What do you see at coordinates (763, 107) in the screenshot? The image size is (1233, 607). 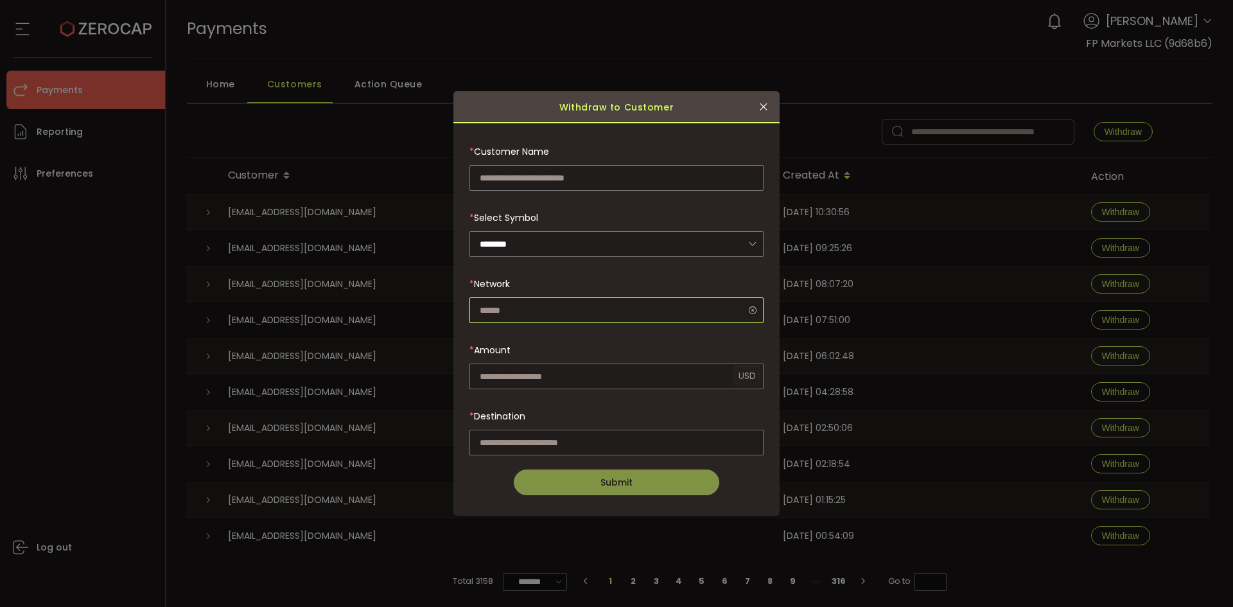 I see `button: Close` at bounding box center [763, 107].